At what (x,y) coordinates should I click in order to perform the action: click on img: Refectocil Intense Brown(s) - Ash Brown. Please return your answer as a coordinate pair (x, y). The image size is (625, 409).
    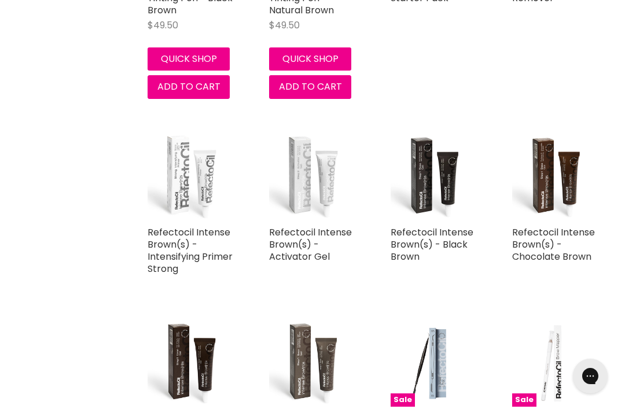
    Looking at the image, I should click on (313, 364).